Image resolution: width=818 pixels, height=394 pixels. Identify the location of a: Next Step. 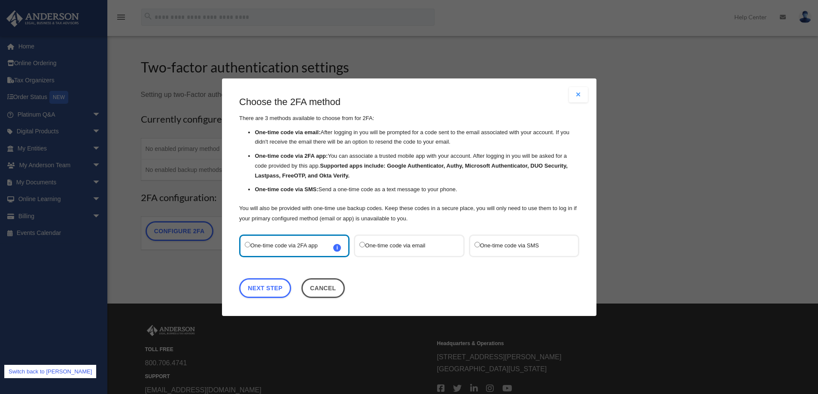
(265, 288).